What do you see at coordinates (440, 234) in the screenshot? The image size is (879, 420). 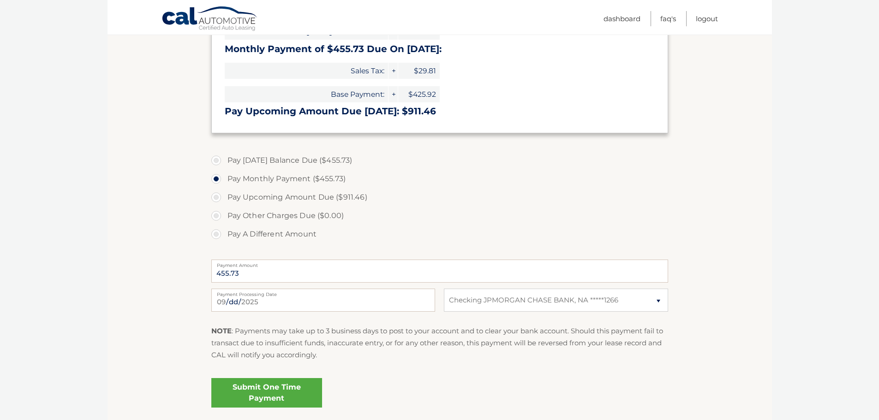 I see `label: Pay A Different Amount` at bounding box center [440, 234].